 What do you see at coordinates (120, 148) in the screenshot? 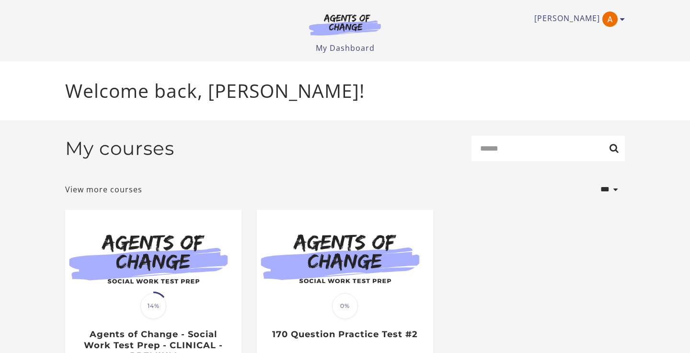
I see `h2: My courses` at bounding box center [120, 148].